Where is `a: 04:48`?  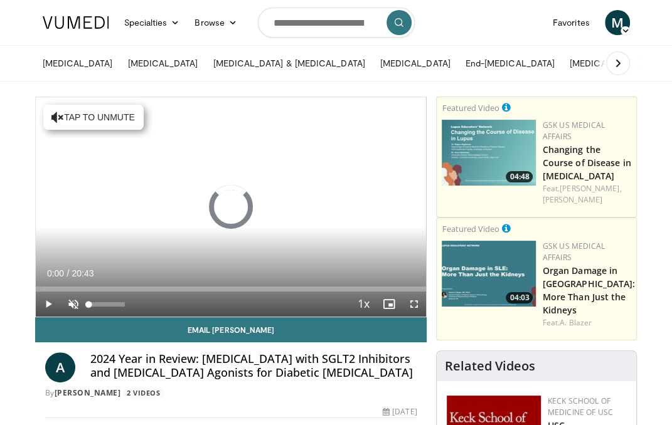
a: 04:48 is located at coordinates (489, 152).